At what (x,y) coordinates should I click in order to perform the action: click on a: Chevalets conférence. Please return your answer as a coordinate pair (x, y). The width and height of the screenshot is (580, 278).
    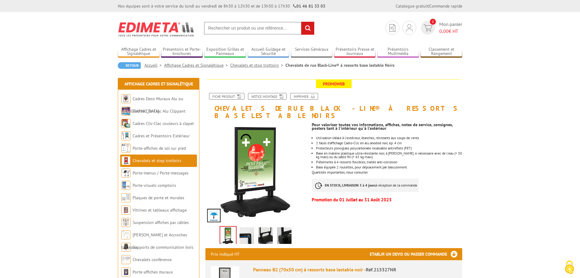
    Looking at the image, I should click on (152, 260).